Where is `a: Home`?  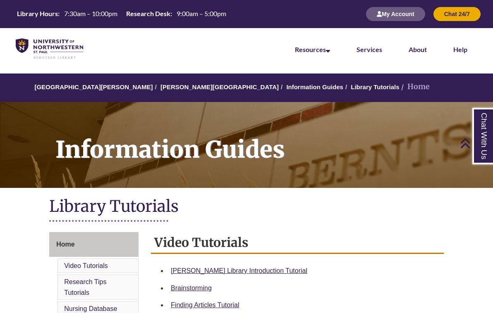 a: Home is located at coordinates (94, 245).